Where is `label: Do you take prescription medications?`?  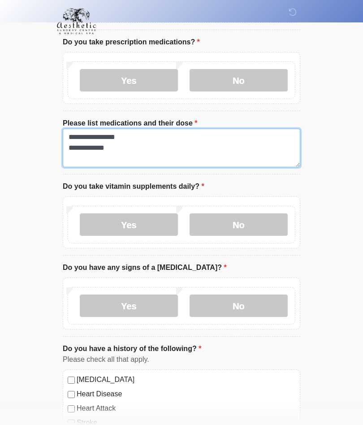
label: Do you take prescription medications? is located at coordinates (131, 42).